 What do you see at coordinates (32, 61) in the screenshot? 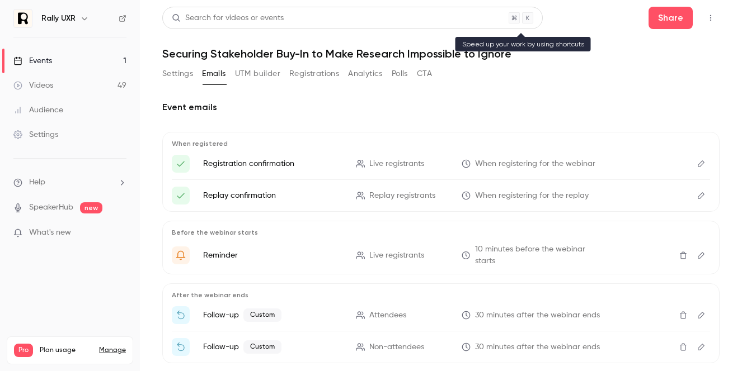
I see `div: Events` at bounding box center [32, 61].